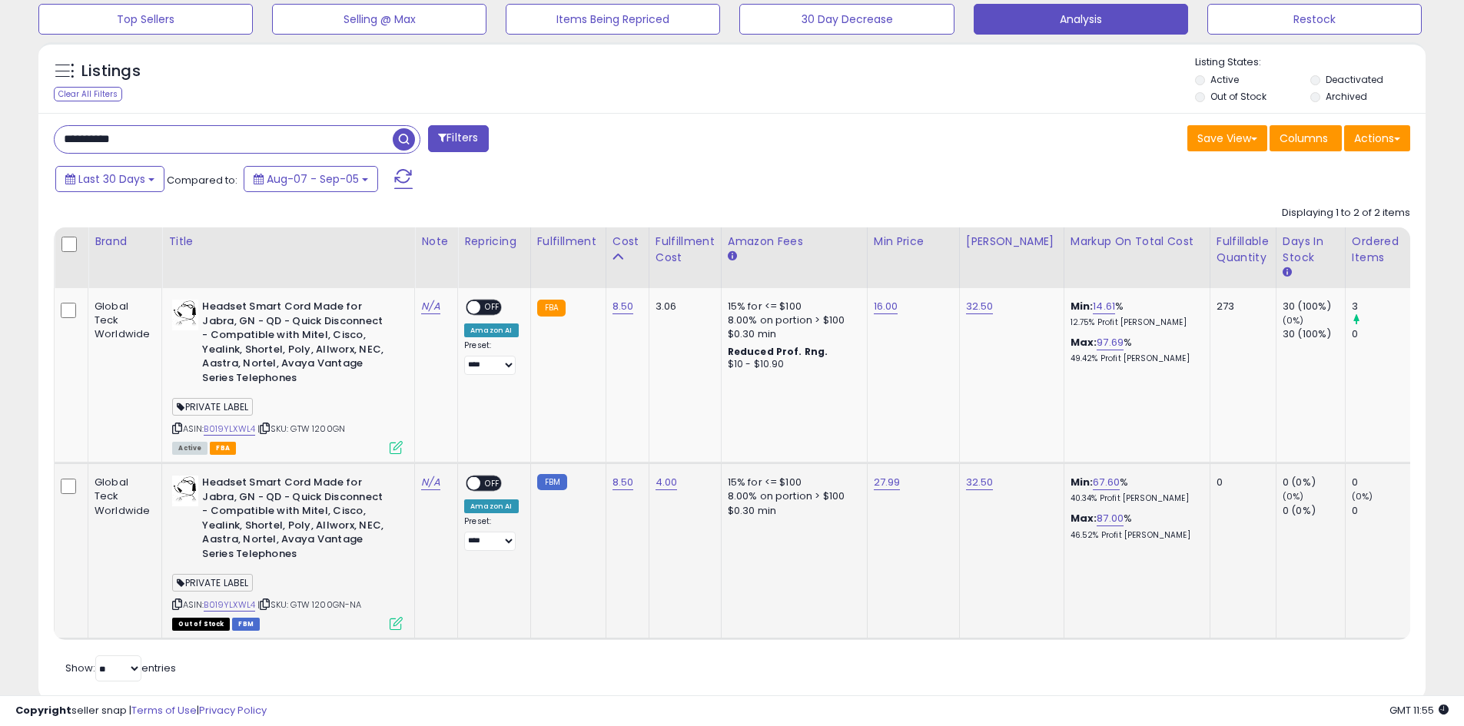 Image resolution: width=1464 pixels, height=726 pixels. I want to click on button: Aug-07 - Sep-05, so click(310, 179).